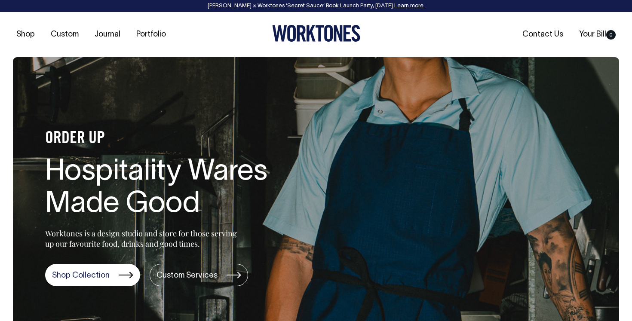 Image resolution: width=632 pixels, height=321 pixels. What do you see at coordinates (183, 139) in the screenshot?
I see `h4: ORDER UP` at bounding box center [183, 139].